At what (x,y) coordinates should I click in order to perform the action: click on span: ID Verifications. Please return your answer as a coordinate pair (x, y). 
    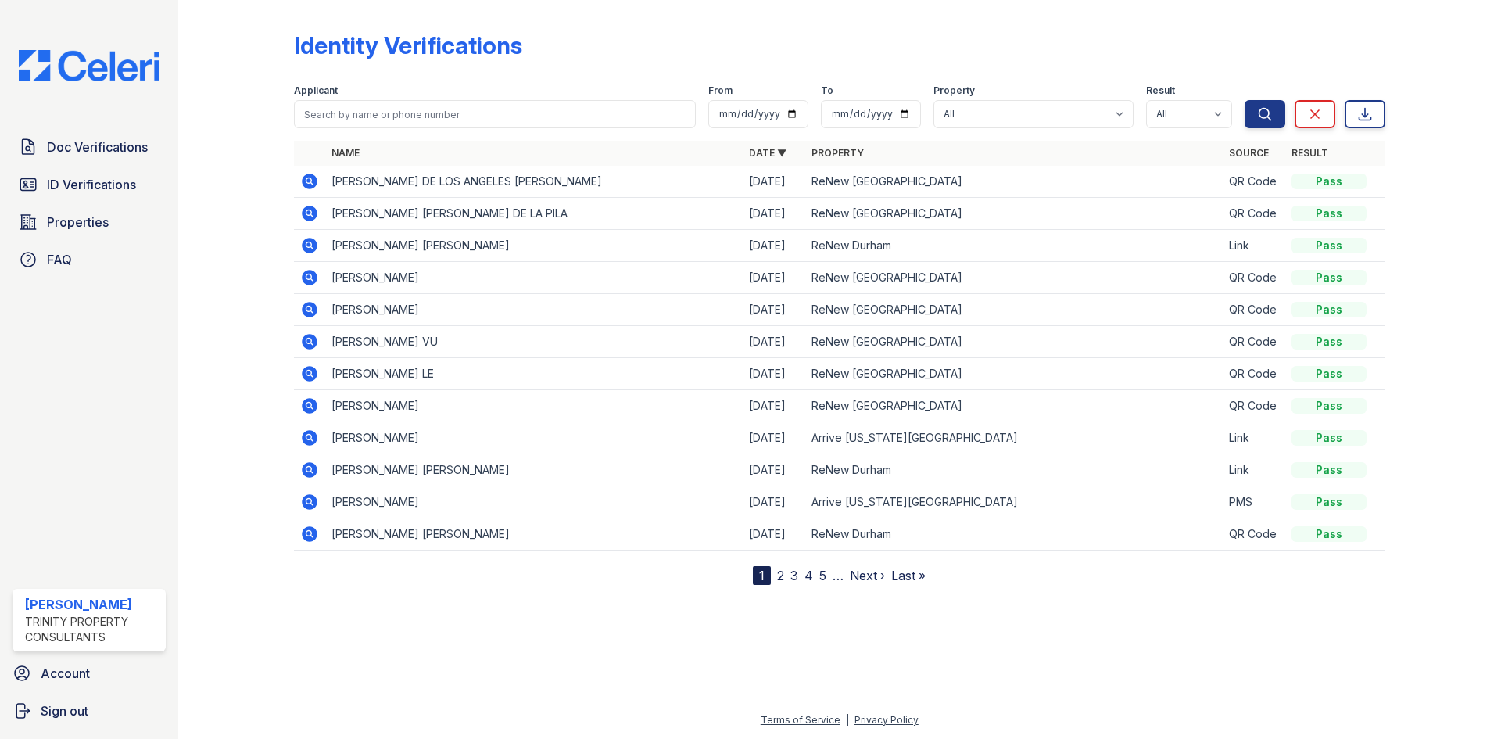
    Looking at the image, I should click on (91, 184).